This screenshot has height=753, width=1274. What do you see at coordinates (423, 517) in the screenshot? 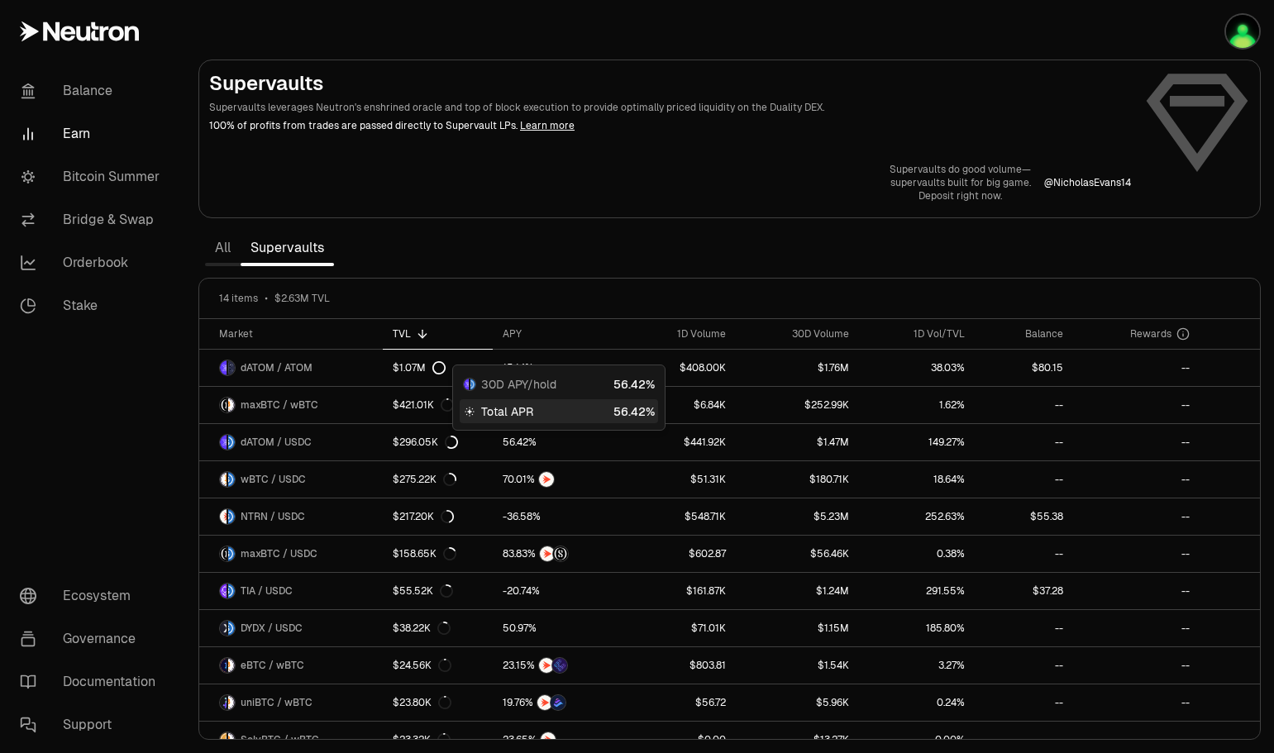
I see `div: $217.20K` at bounding box center [423, 517].